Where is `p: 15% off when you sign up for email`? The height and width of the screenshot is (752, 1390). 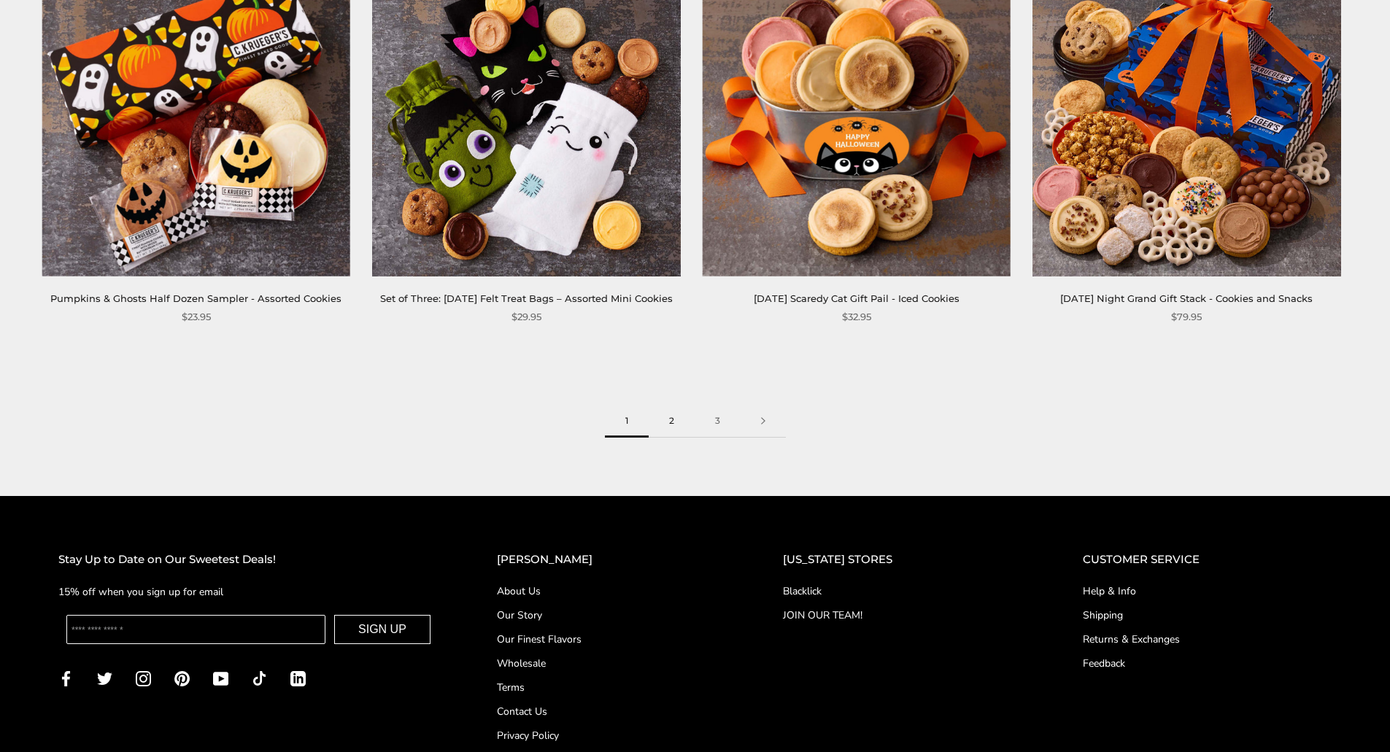 p: 15% off when you sign up for email is located at coordinates (248, 592).